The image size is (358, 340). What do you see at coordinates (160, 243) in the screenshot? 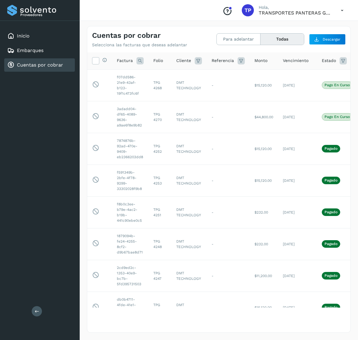
I see `td: TPG 4248` at bounding box center [160, 243].